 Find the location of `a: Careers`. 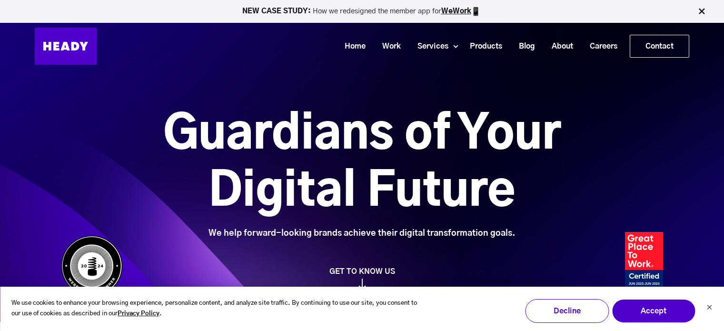

a: Careers is located at coordinates (600, 46).